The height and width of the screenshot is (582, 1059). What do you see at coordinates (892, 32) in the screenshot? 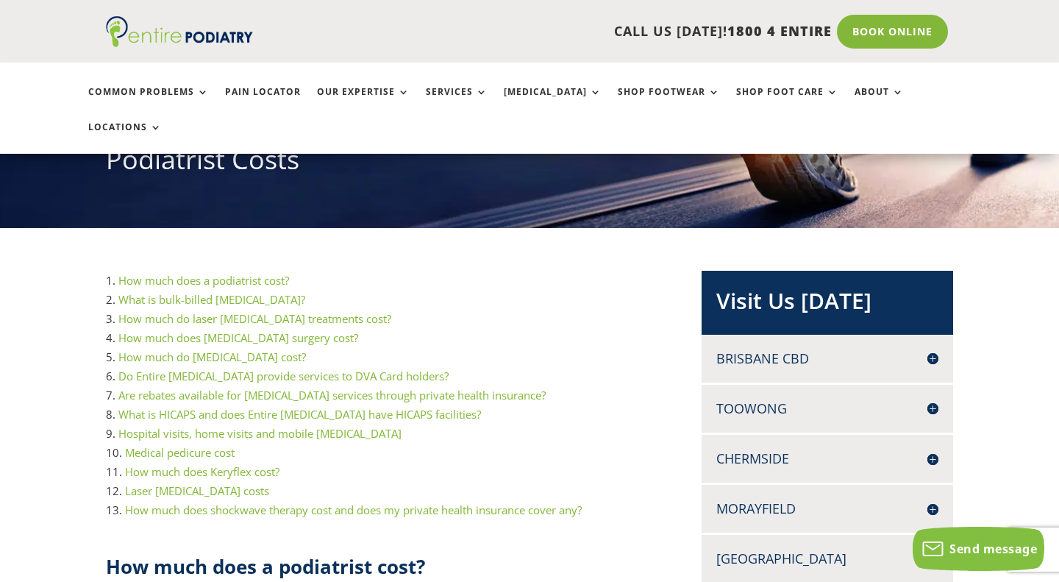
I see `a: Book Online` at bounding box center [892, 32].